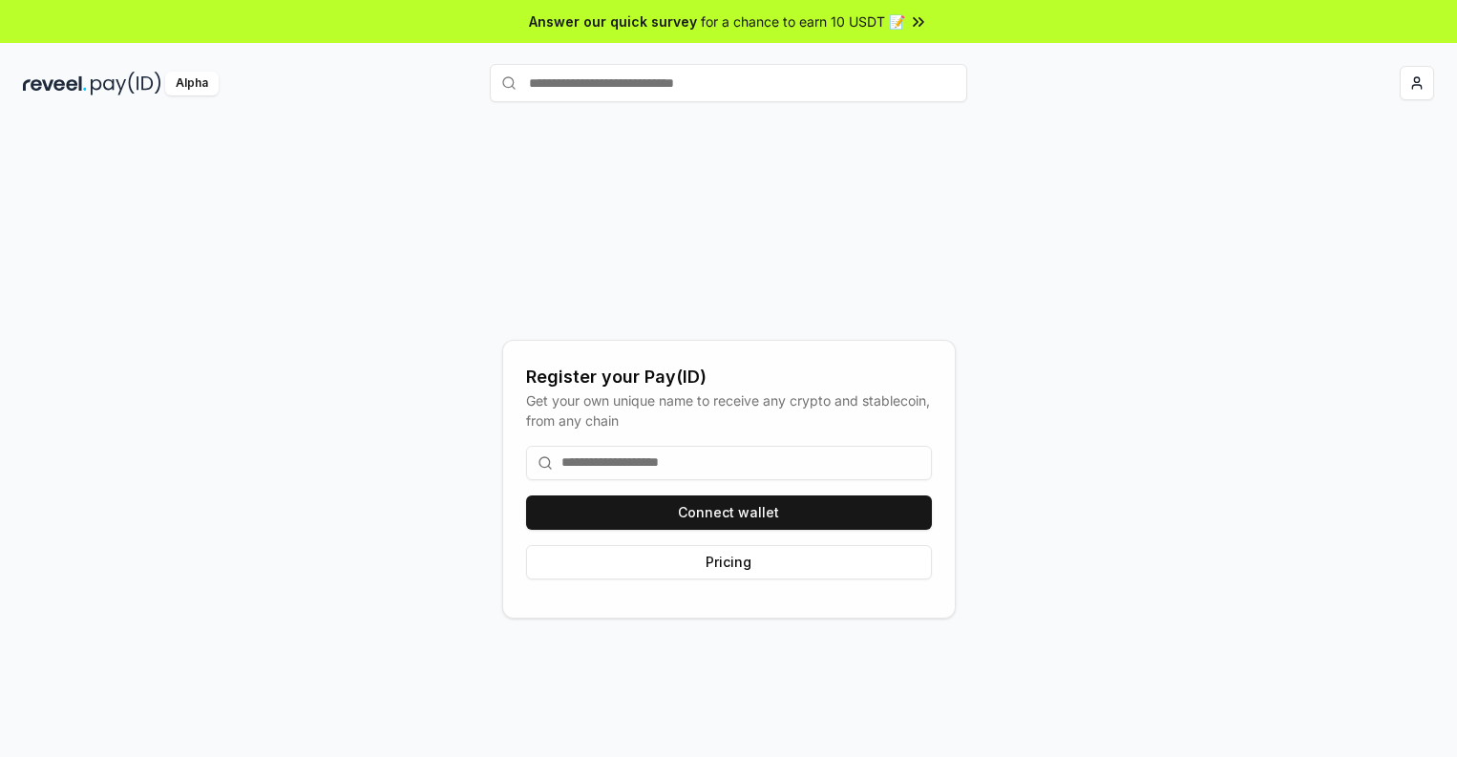  I want to click on div: Alpha, so click(192, 83).